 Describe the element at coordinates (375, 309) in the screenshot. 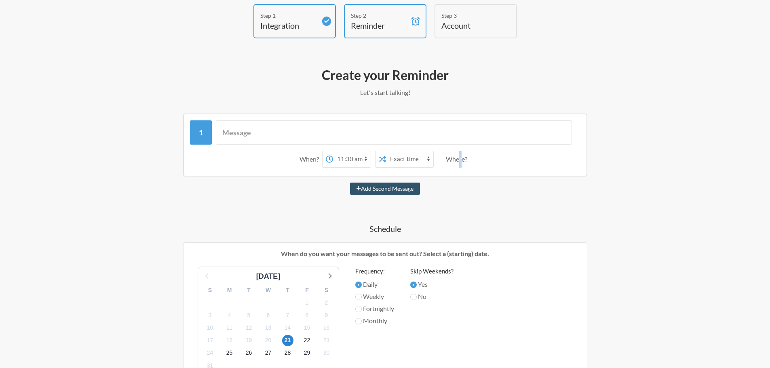

I see `label: Fortnightly` at that location.